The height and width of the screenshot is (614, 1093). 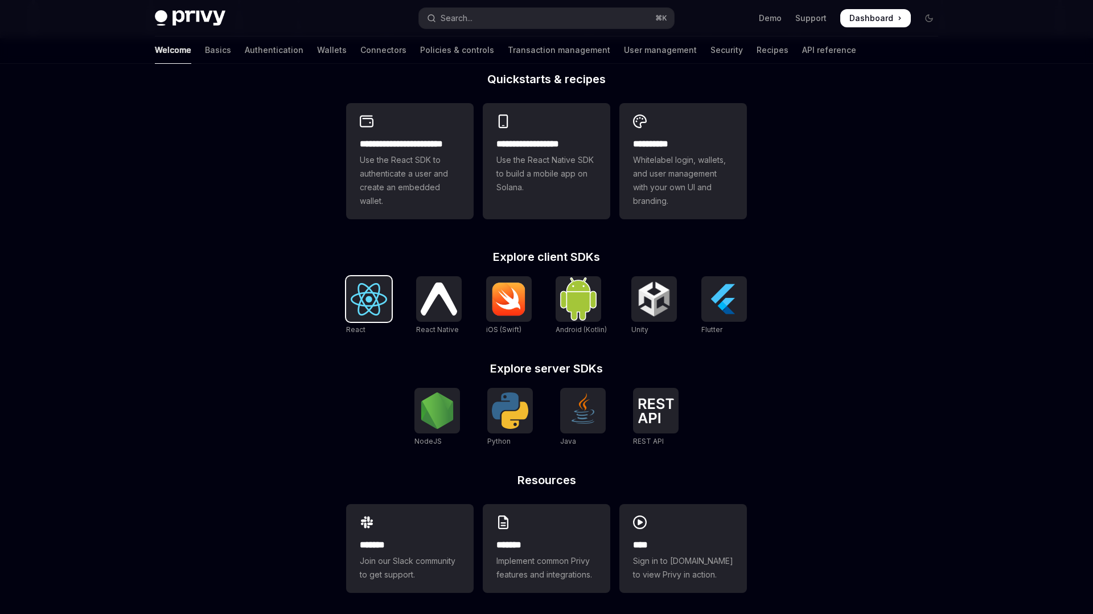 I want to click on h2: Explore client SDKs, so click(x=546, y=257).